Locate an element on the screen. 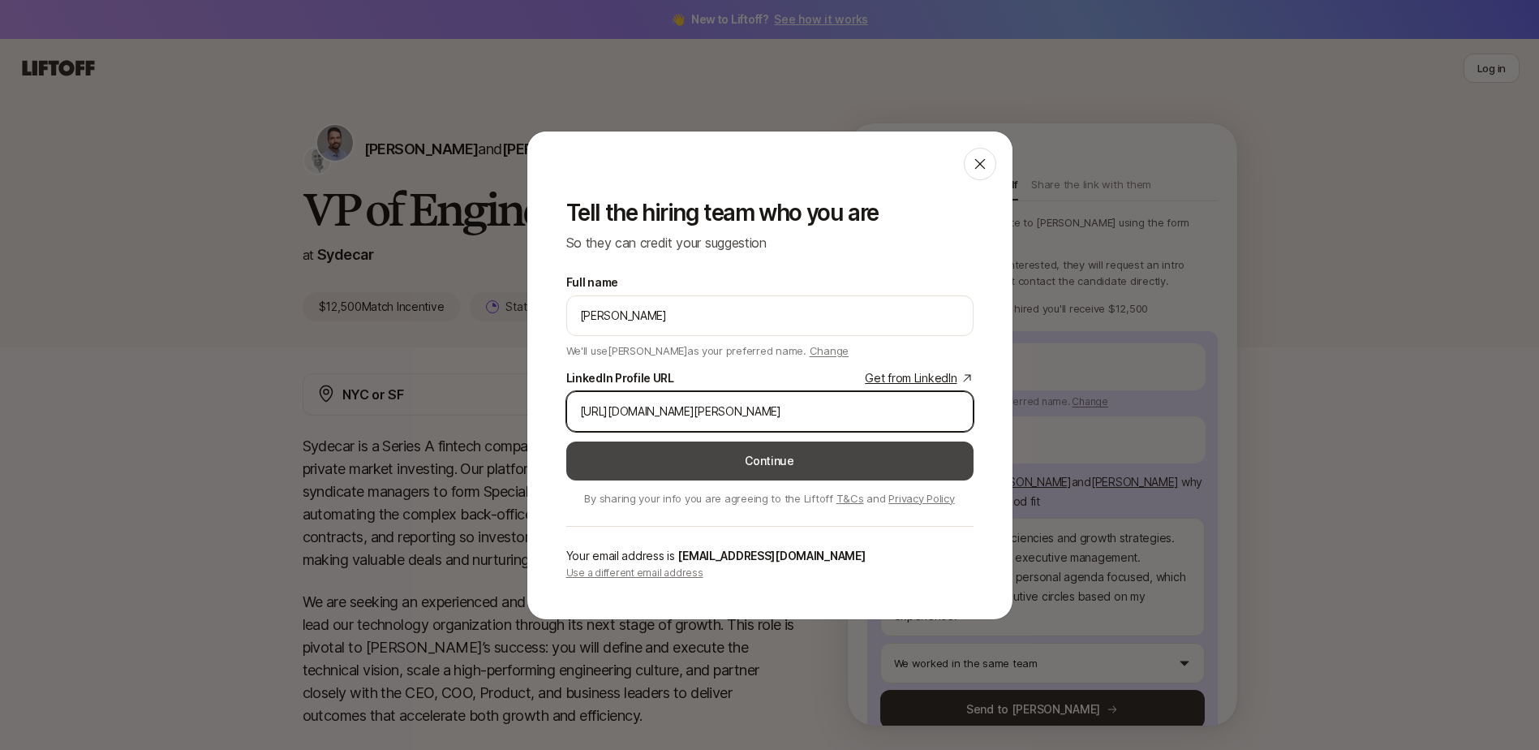 The image size is (1539, 750). p: So they can credit your suggestion is located at coordinates (770, 243).